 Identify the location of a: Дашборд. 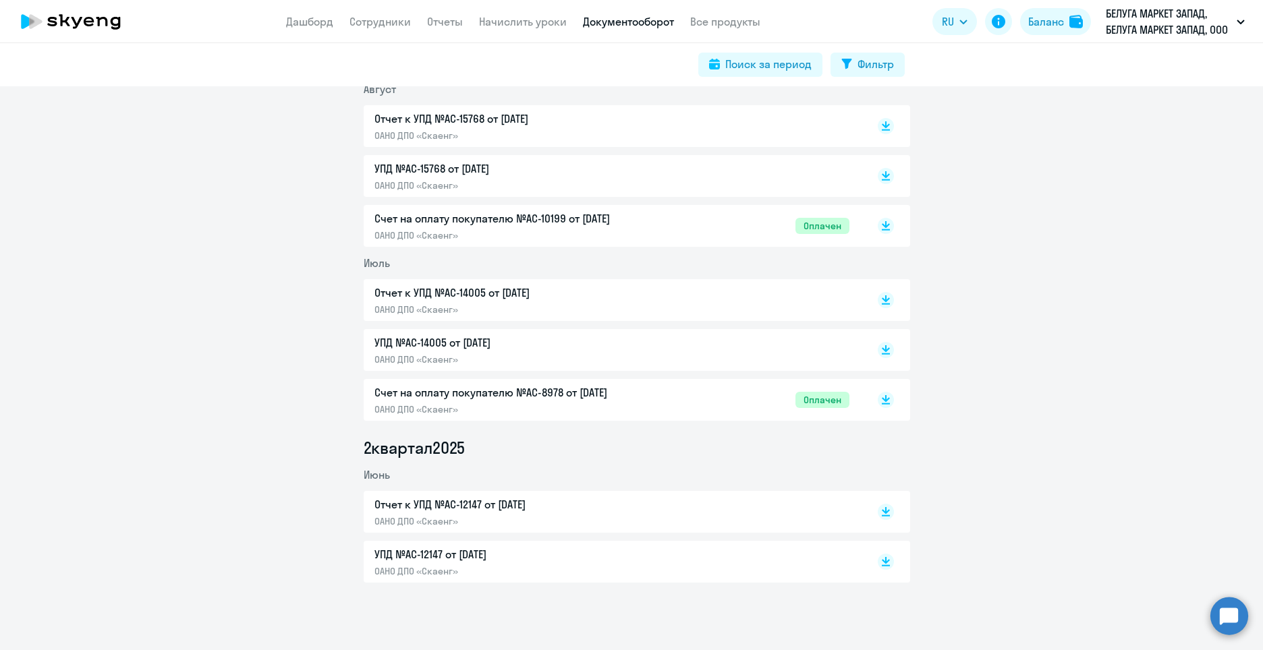
(310, 22).